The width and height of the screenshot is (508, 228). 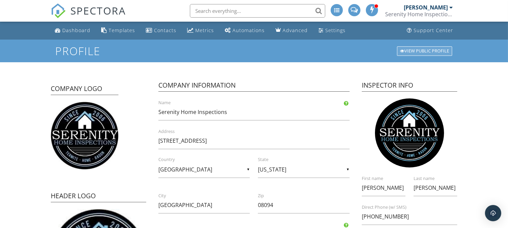 I want to click on span: SPECTORA, so click(x=98, y=10).